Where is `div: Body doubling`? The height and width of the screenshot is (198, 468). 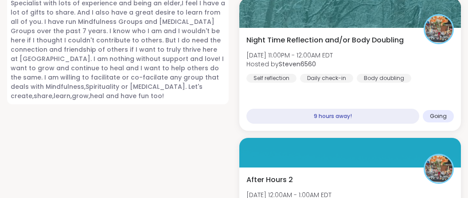 div: Body doubling is located at coordinates (383, 78).